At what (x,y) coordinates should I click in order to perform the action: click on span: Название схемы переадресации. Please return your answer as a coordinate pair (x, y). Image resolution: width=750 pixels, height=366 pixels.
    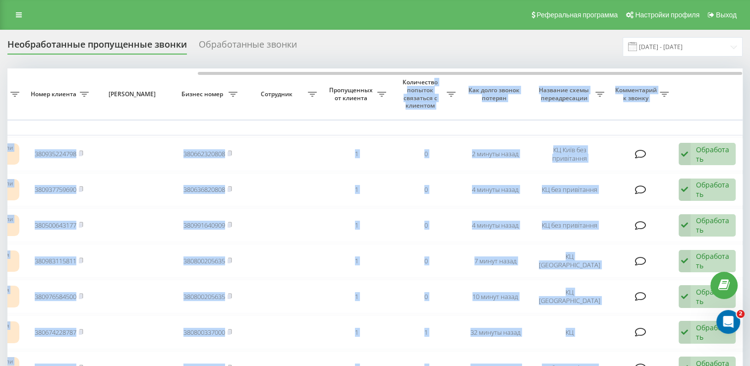
    Looking at the image, I should click on (565, 94).